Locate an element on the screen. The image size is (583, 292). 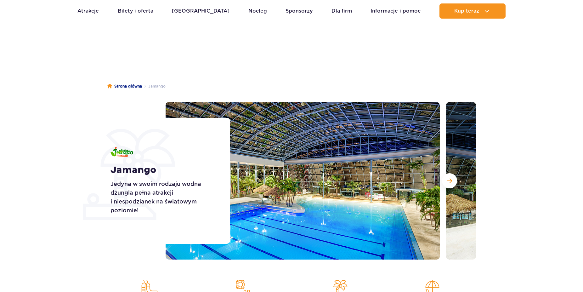
button: Kup teraz is located at coordinates (472, 11).